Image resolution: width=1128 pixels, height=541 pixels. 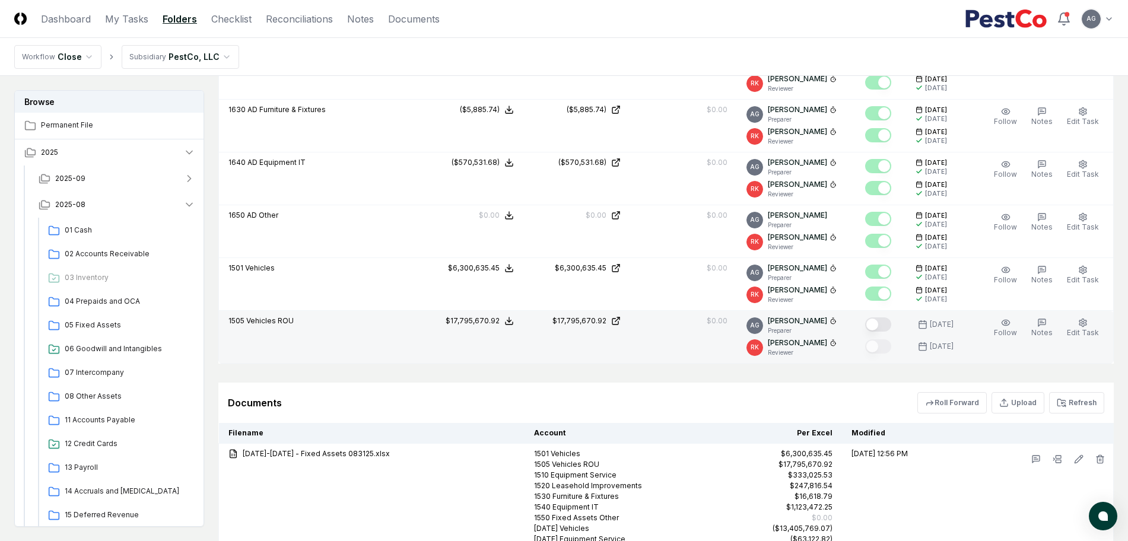 I want to click on div: ($570,531.68), so click(x=475, y=163).